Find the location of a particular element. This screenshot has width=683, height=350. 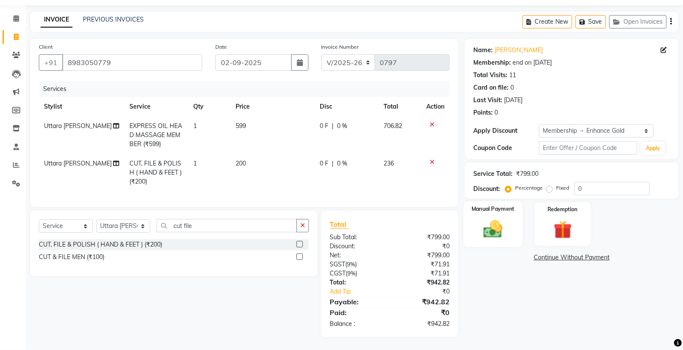

div: Card on file: is located at coordinates (491, 88).